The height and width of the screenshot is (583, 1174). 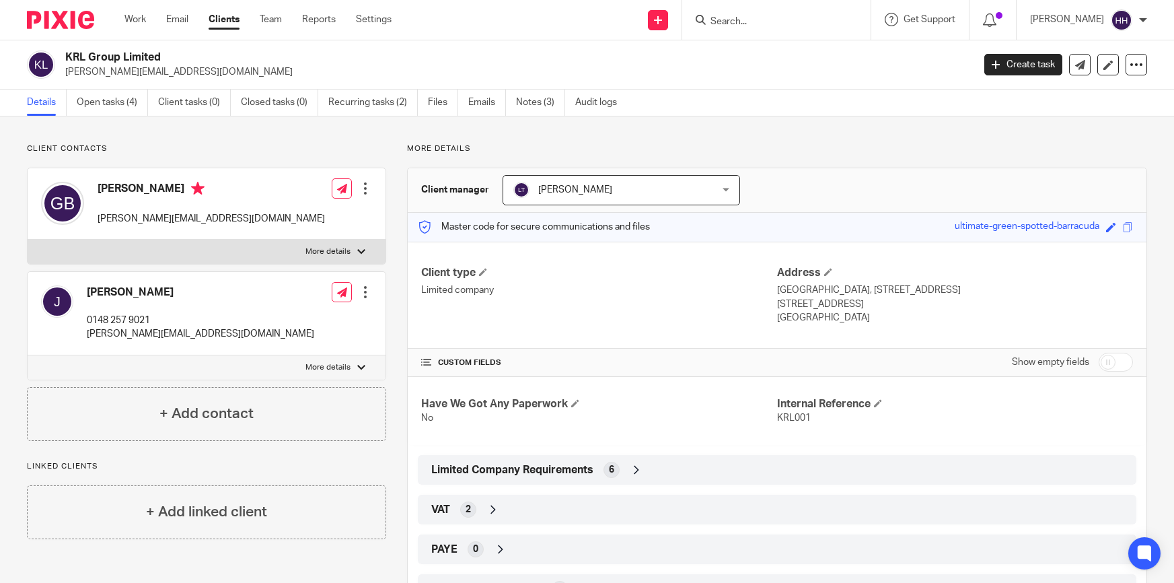 I want to click on a: Closed tasks (0), so click(x=279, y=102).